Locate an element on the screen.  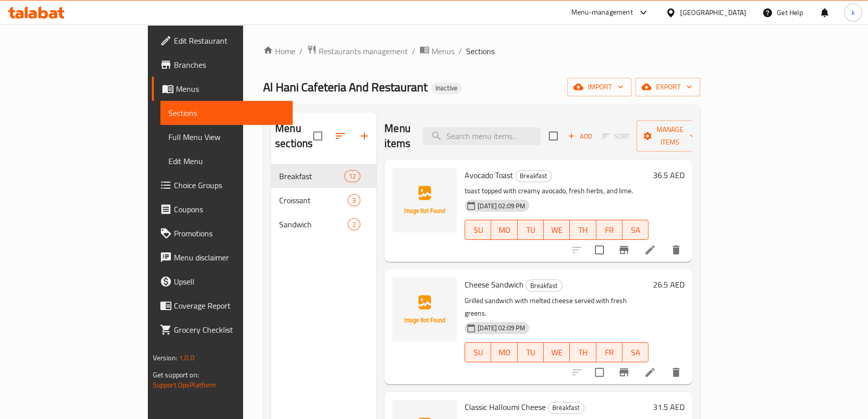
a: Menu disclaimer is located at coordinates (222, 257).